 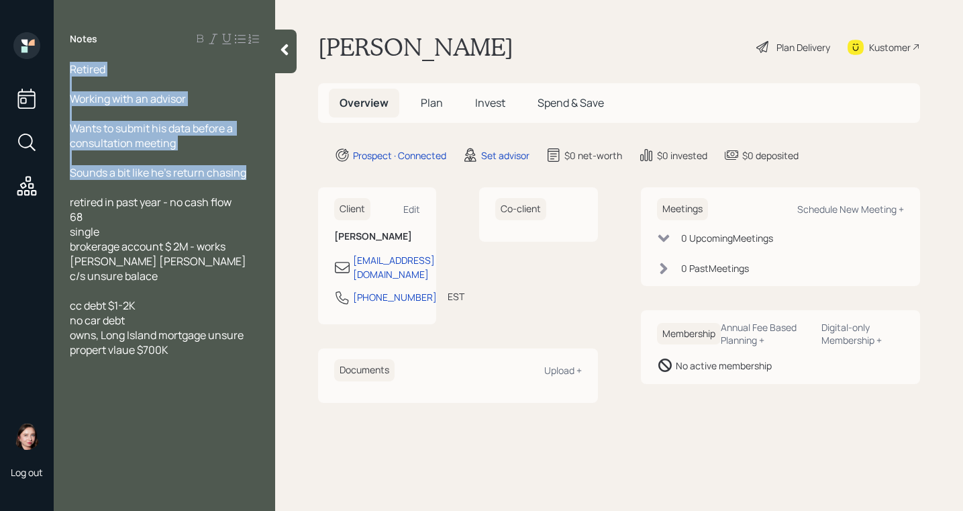 I want to click on div: Set advisor, so click(x=505, y=155).